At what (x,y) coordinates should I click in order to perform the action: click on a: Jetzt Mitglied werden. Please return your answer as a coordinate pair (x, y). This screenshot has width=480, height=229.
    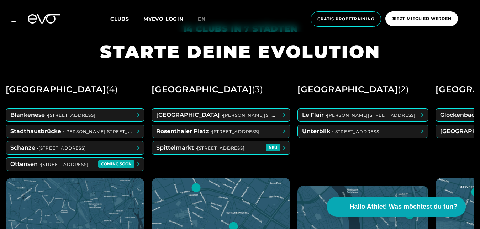
    Looking at the image, I should click on (422, 19).